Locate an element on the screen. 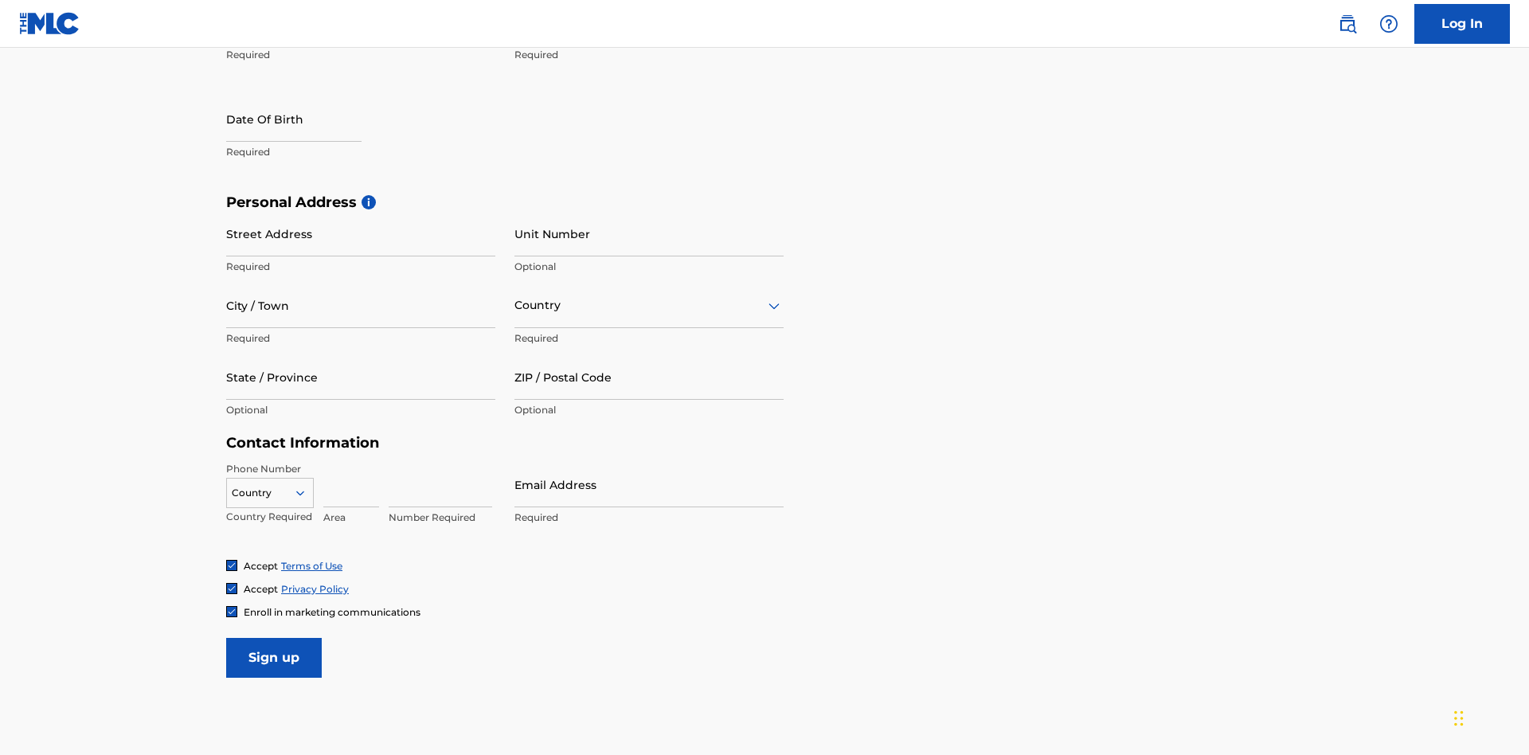  span: i is located at coordinates (369, 202).